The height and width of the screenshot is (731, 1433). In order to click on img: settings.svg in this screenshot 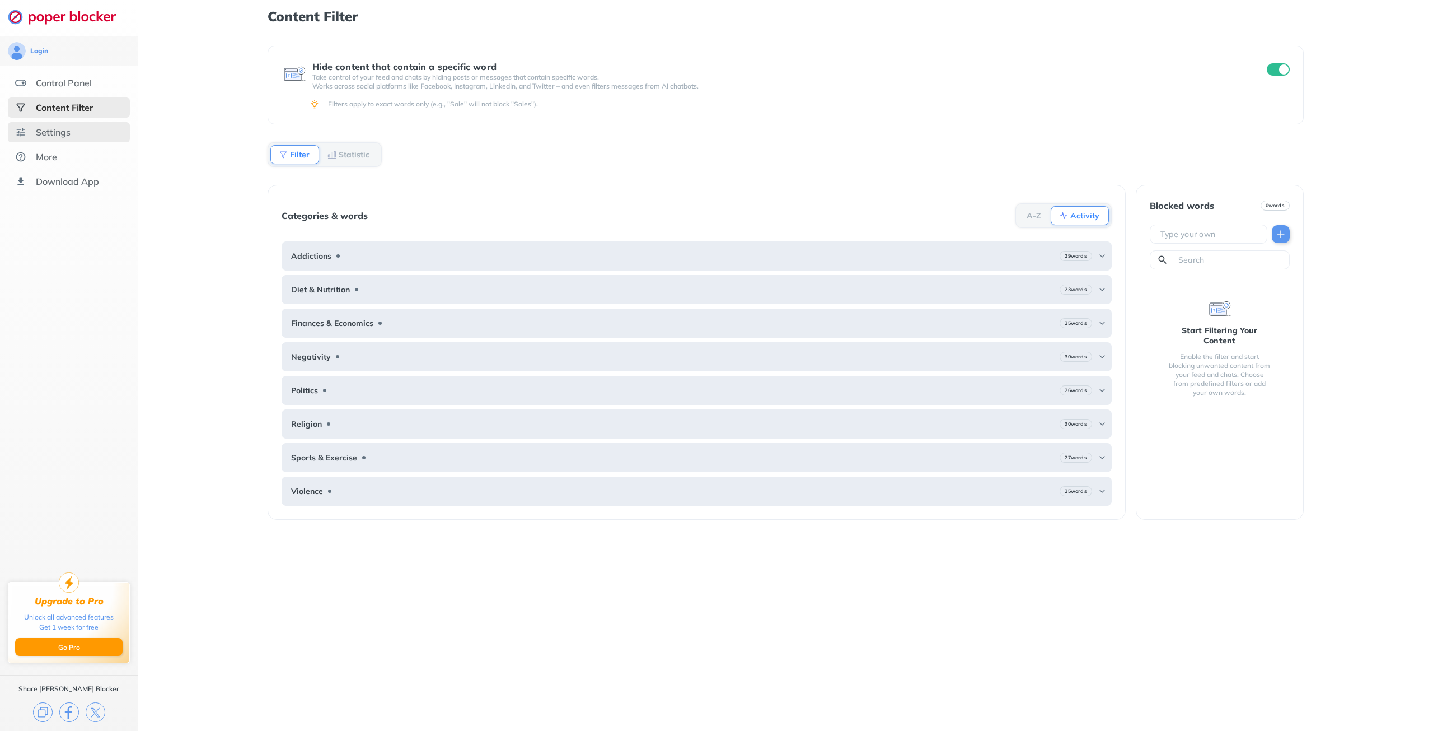, I will do `click(21, 132)`.